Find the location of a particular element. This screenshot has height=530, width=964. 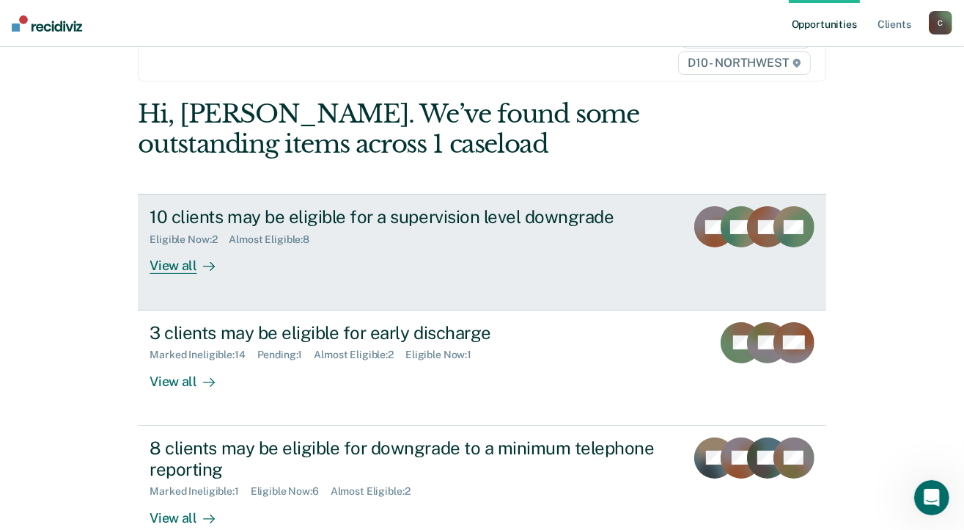

div: 10 clients may be eligible for a supervision level downgrade is located at coordinates (407, 216).